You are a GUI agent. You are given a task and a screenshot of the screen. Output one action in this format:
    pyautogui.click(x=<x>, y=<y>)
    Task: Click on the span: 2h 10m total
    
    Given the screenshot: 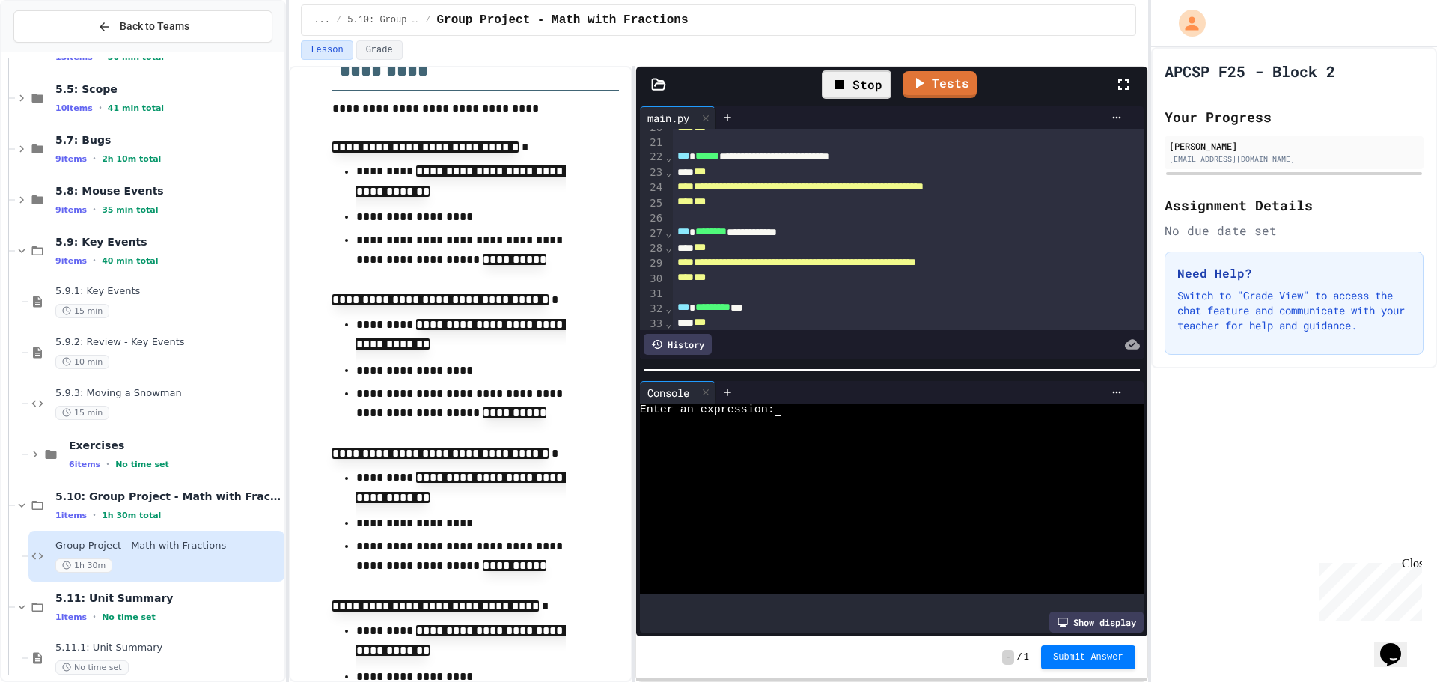 What is the action you would take?
    pyautogui.click(x=131, y=159)
    